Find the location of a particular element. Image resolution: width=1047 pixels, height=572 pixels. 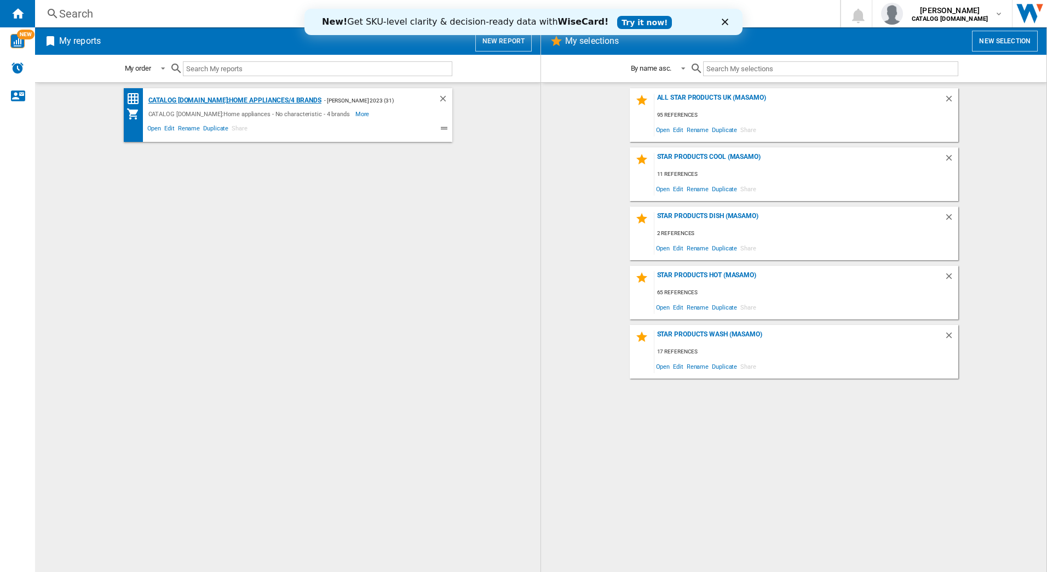

h2: My selections is located at coordinates (592, 41).